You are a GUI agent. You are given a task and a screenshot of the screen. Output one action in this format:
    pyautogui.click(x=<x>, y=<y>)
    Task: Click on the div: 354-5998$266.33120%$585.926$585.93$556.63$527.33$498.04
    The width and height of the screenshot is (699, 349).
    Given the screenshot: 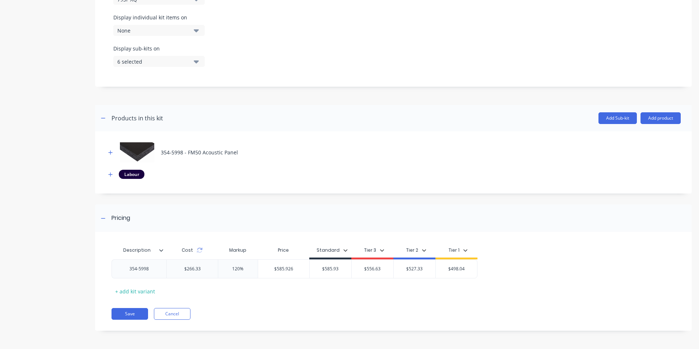 What is the action you would take?
    pyautogui.click(x=294, y=269)
    